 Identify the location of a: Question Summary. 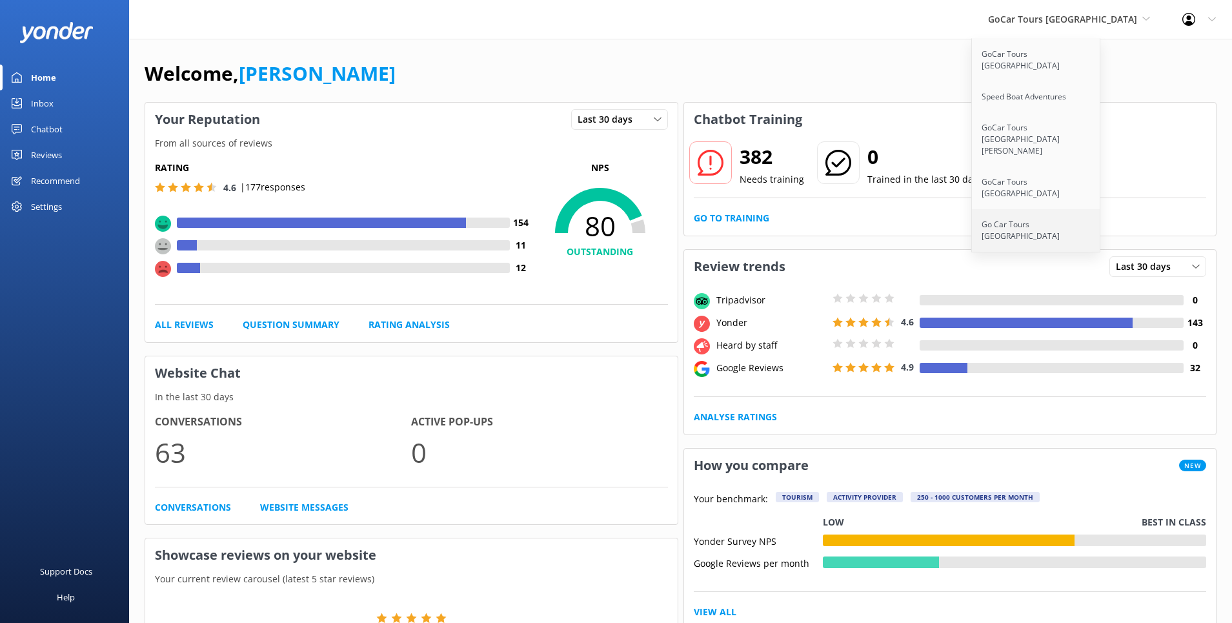
(291, 325).